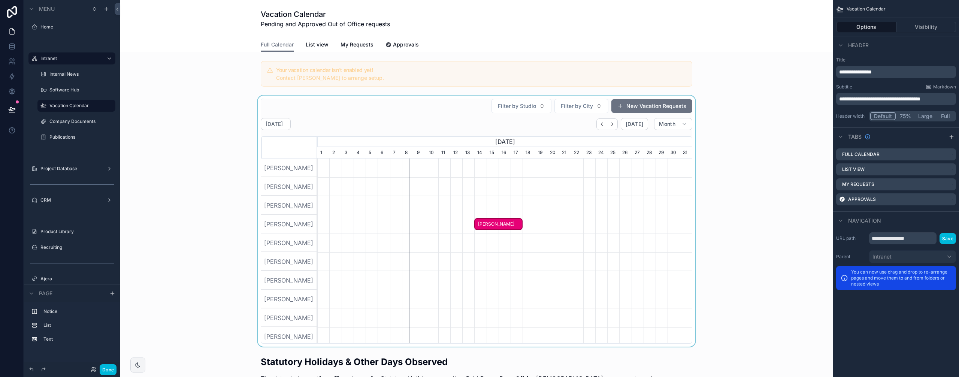 The width and height of the screenshot is (959, 377). Describe the element at coordinates (945, 116) in the screenshot. I see `button: Full` at that location.